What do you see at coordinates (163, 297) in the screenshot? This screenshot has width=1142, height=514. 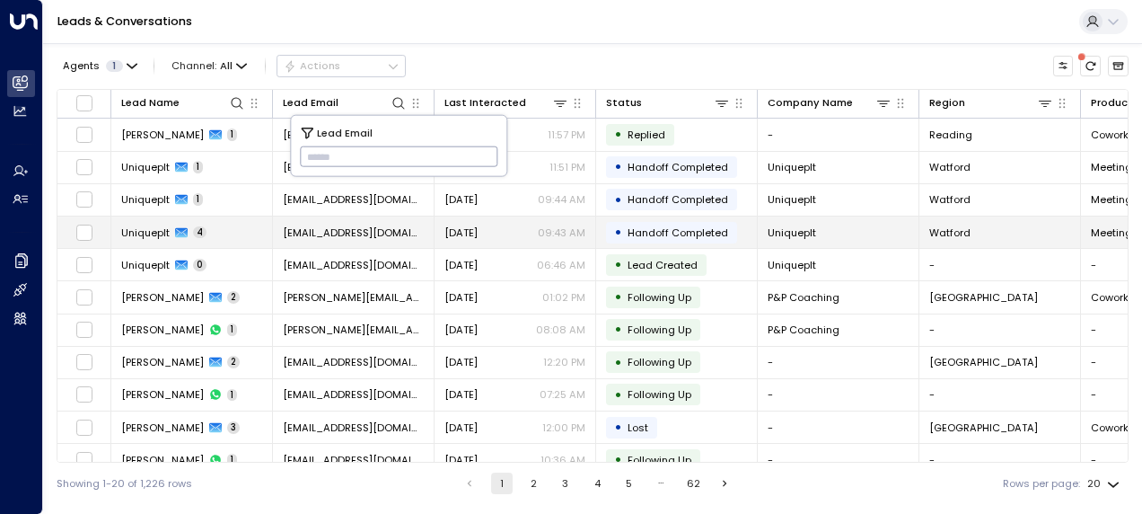 I see `span: Helen Letchfield` at bounding box center [163, 297].